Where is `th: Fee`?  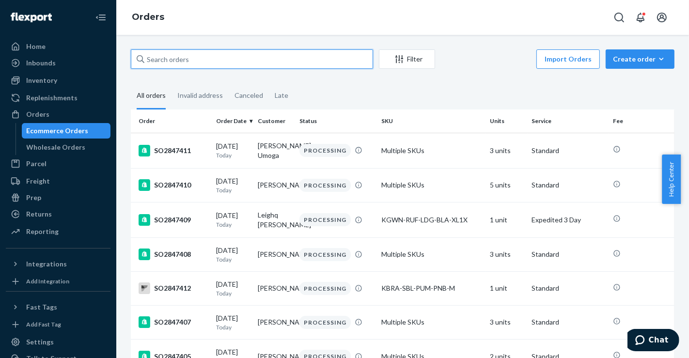 th: Fee is located at coordinates (642, 121).